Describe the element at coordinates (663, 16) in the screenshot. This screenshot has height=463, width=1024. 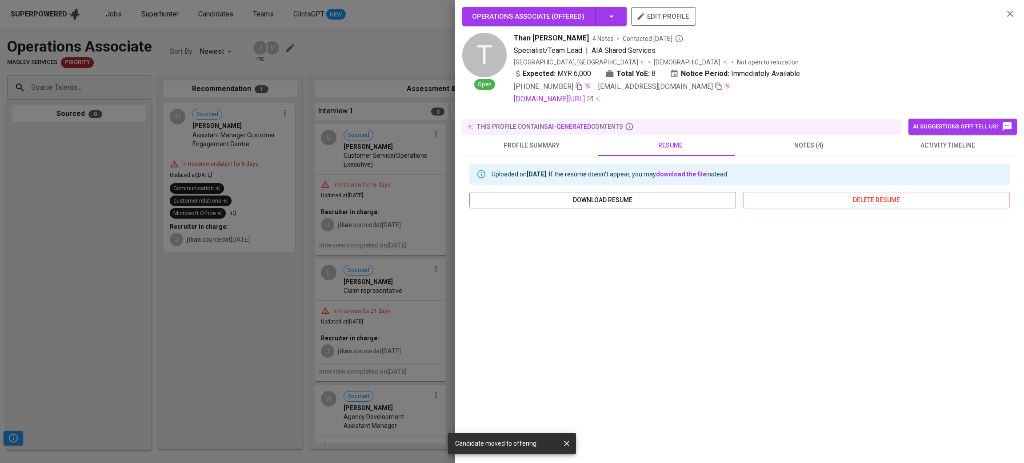
I see `button: edit profile` at that location.